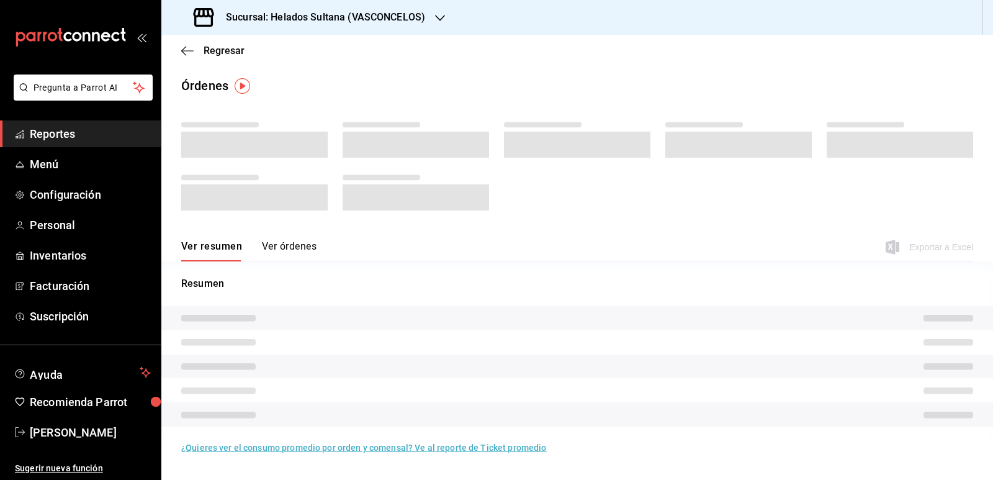 The width and height of the screenshot is (993, 480). I want to click on button: open_drawer_menu, so click(142, 37).